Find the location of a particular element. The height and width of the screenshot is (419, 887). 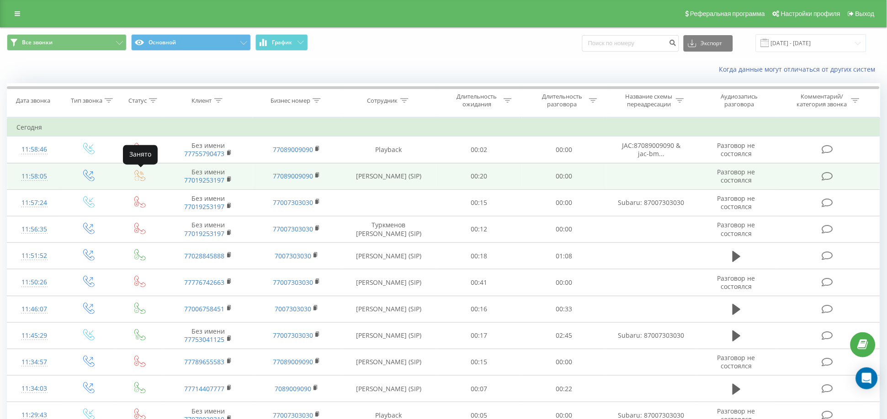

button: Основной is located at coordinates (191, 42).